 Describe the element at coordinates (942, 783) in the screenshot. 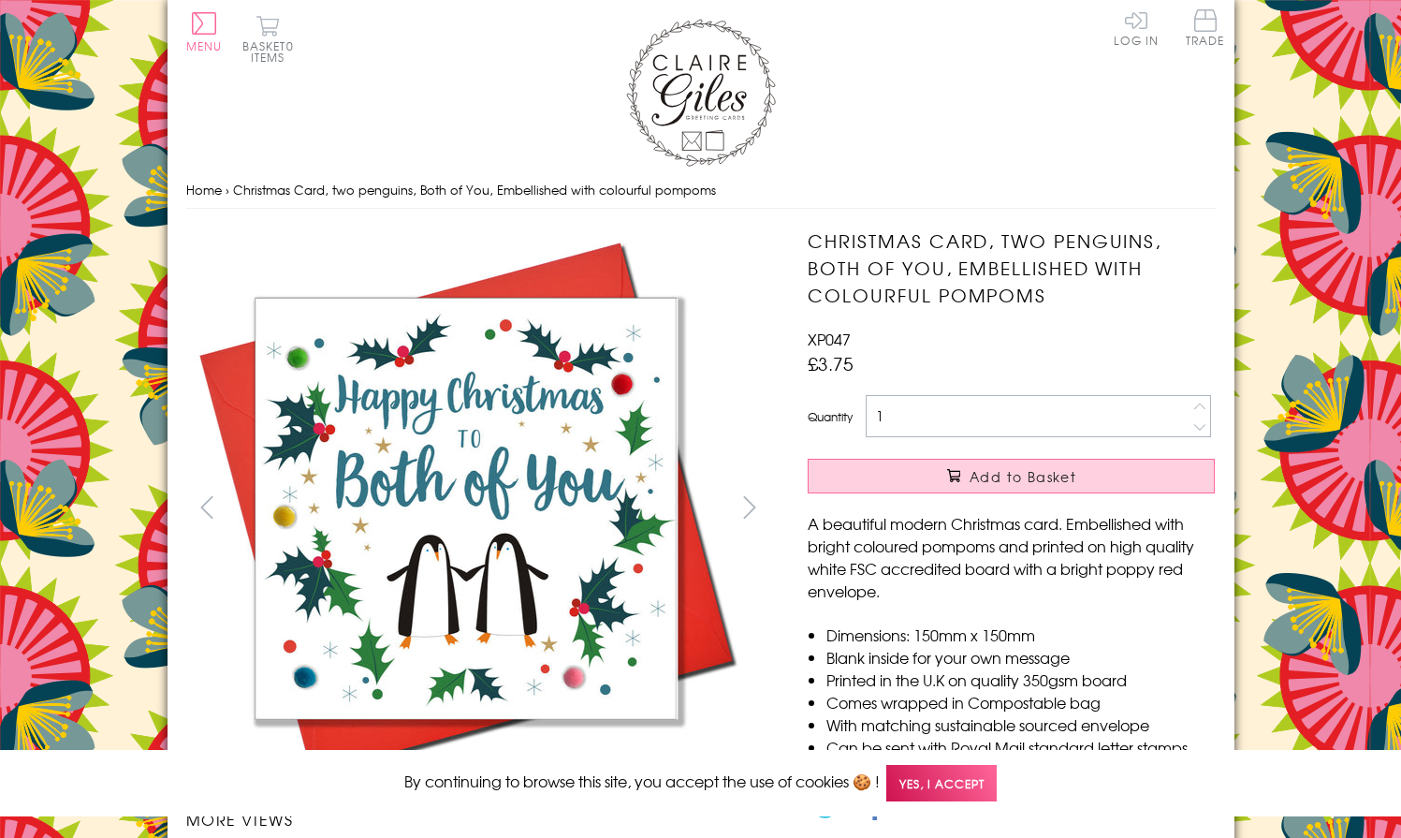

I see `span: Yes, I accept` at that location.